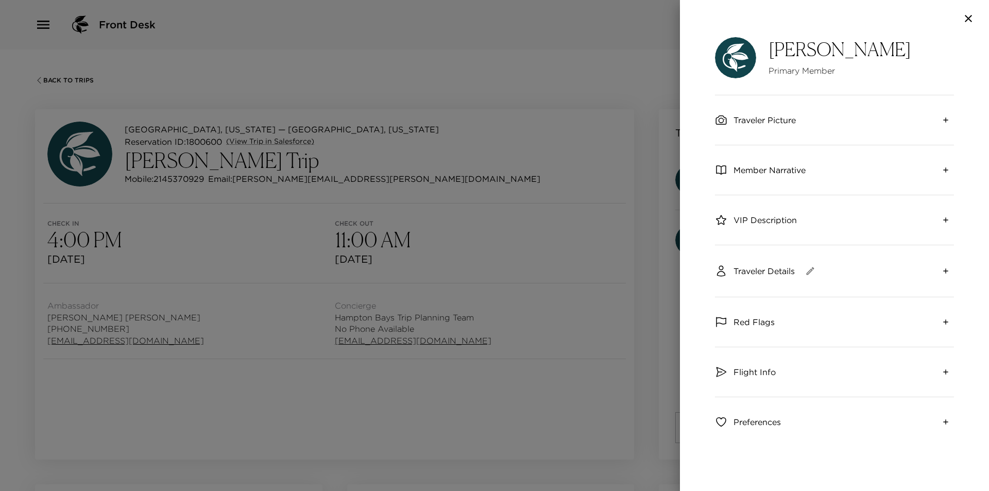 The height and width of the screenshot is (491, 989). Describe the element at coordinates (770, 170) in the screenshot. I see `span: Member Narrative` at that location.